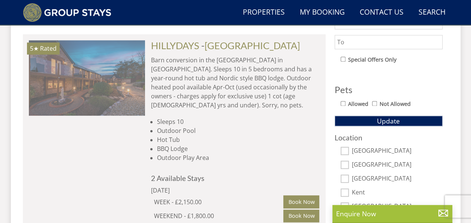  Describe the element at coordinates (87, 78) in the screenshot. I see `img: hillydays-holiday-home-devon-sleeps-9.original.jpg` at that location.